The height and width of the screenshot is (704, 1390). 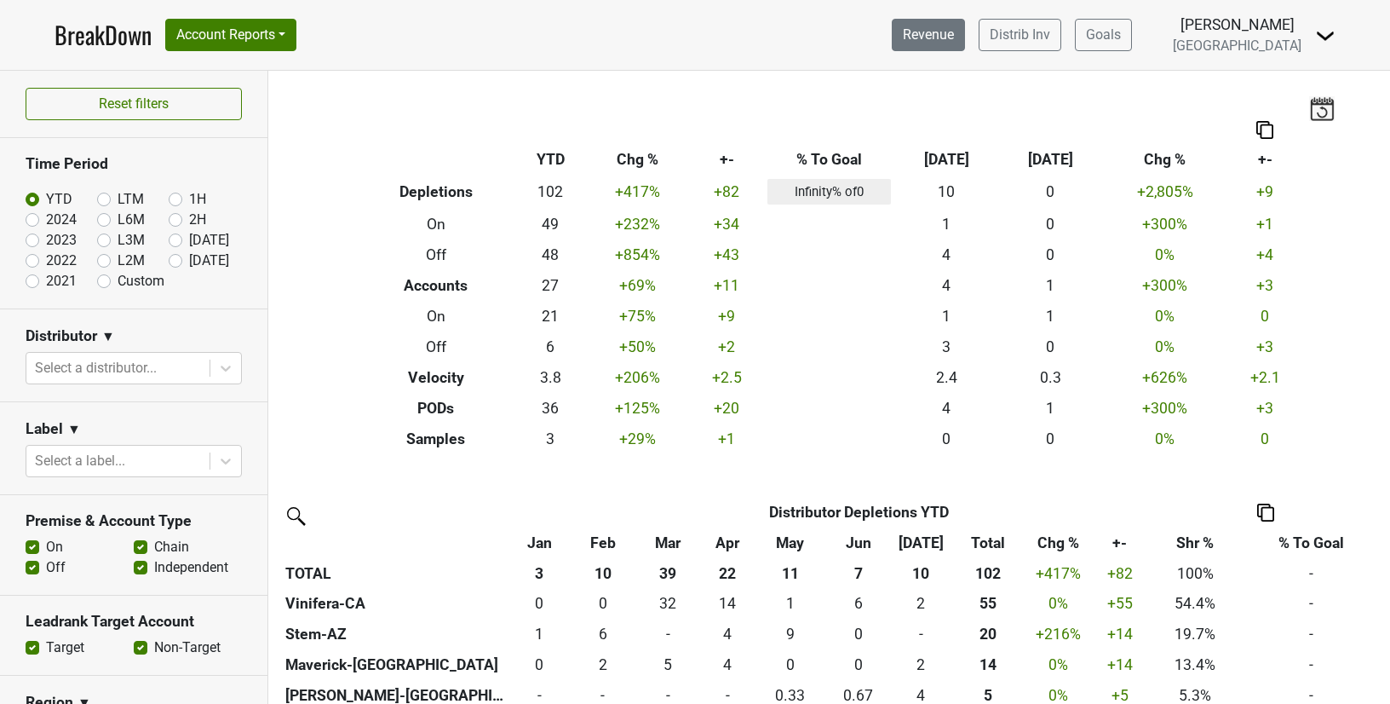 I want to click on th: 39, so click(x=667, y=573).